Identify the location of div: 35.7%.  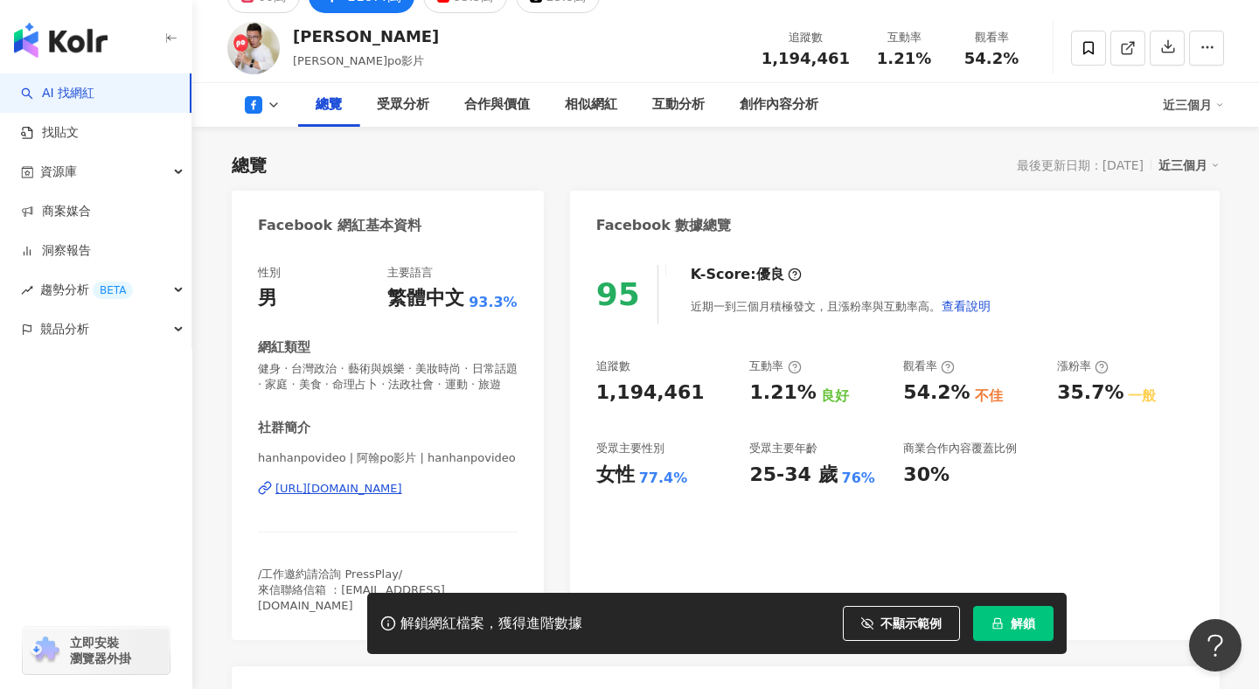
(1090, 393).